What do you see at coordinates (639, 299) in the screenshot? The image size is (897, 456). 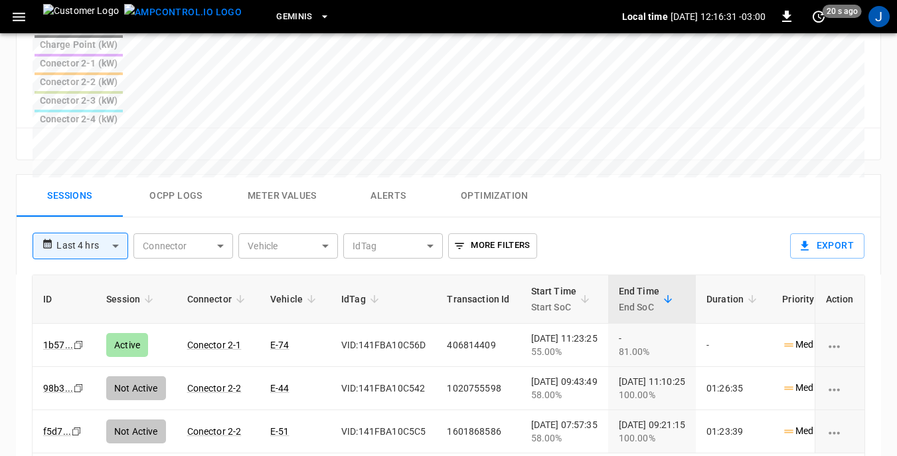 I see `div: End Time` at bounding box center [639, 299].